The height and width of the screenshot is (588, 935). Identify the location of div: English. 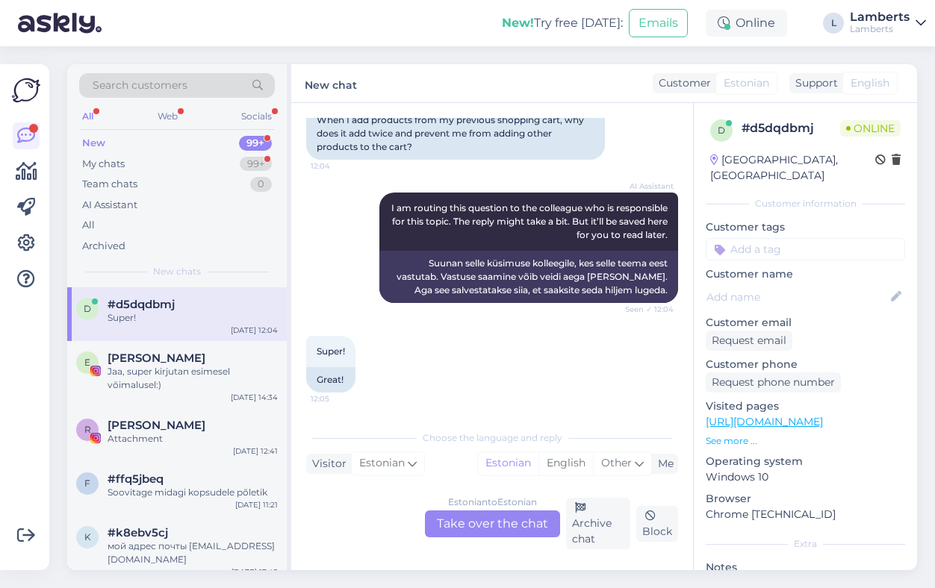
(565, 464).